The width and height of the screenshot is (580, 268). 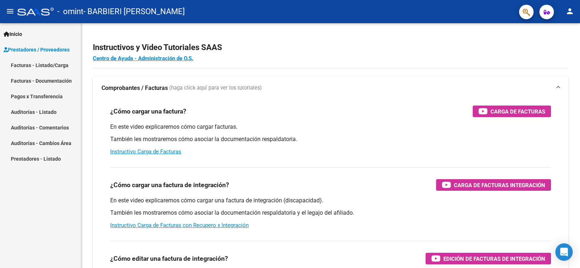 I want to click on p: También les mostraremos cómo asociar la documentación respaldatoria., so click(x=331, y=139).